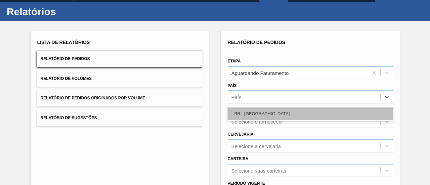  Describe the element at coordinates (66, 11) in the screenshot. I see `h1: Relatórios` at that location.